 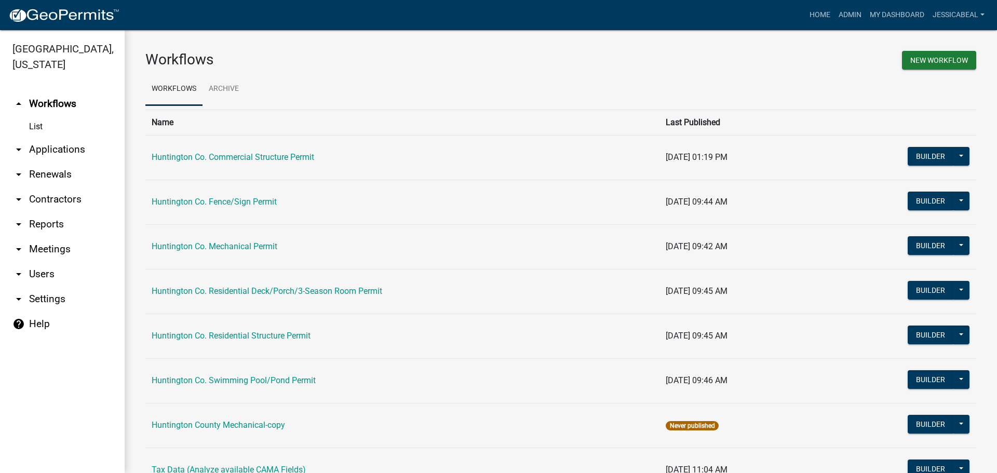 I want to click on a: Archive, so click(x=224, y=89).